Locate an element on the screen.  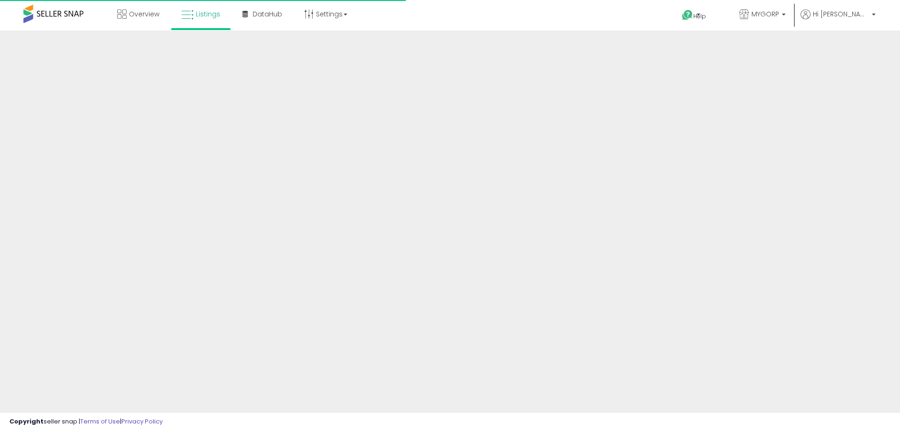
a: Privacy Policy is located at coordinates (142, 421).